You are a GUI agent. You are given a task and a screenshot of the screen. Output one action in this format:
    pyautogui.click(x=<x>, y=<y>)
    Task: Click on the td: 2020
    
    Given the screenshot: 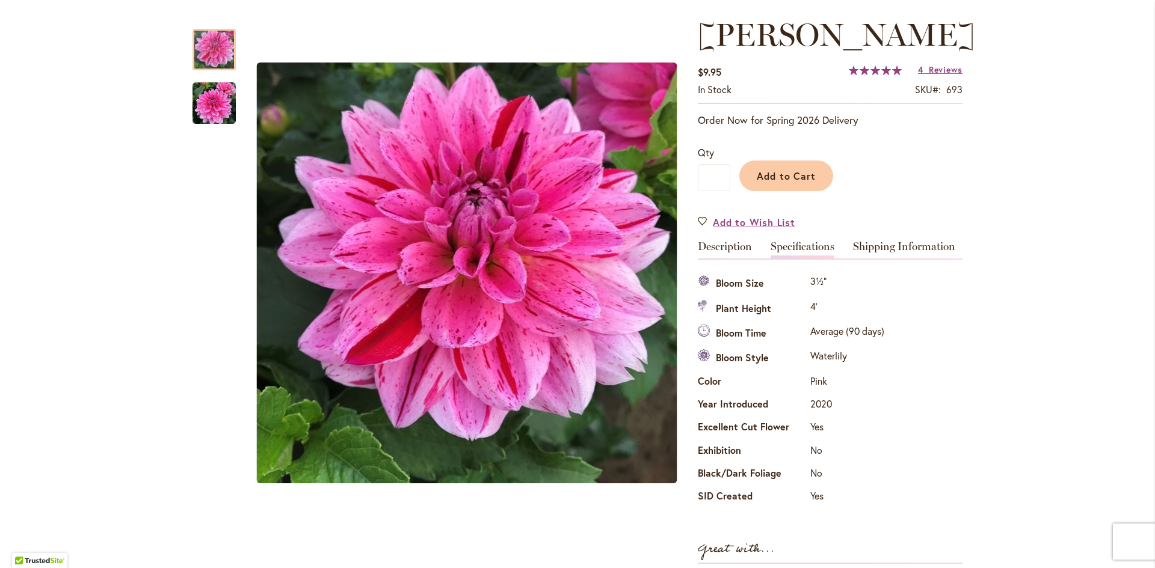 What is the action you would take?
    pyautogui.click(x=847, y=406)
    